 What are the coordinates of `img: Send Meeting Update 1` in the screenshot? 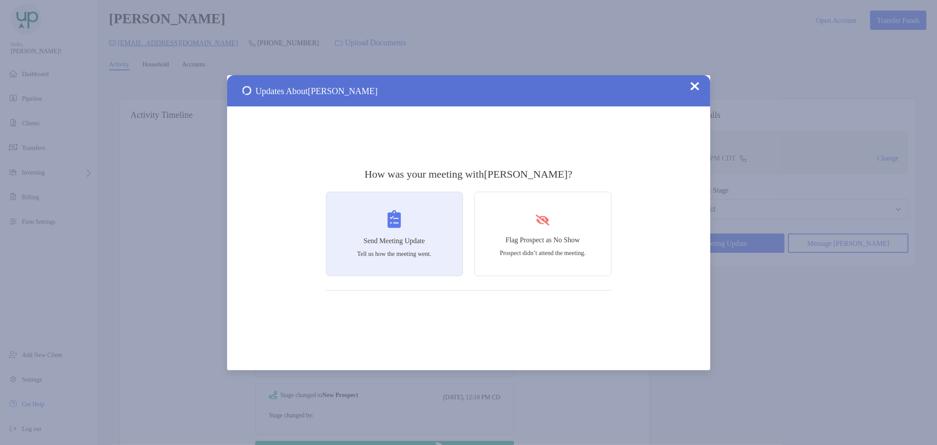 It's located at (247, 90).